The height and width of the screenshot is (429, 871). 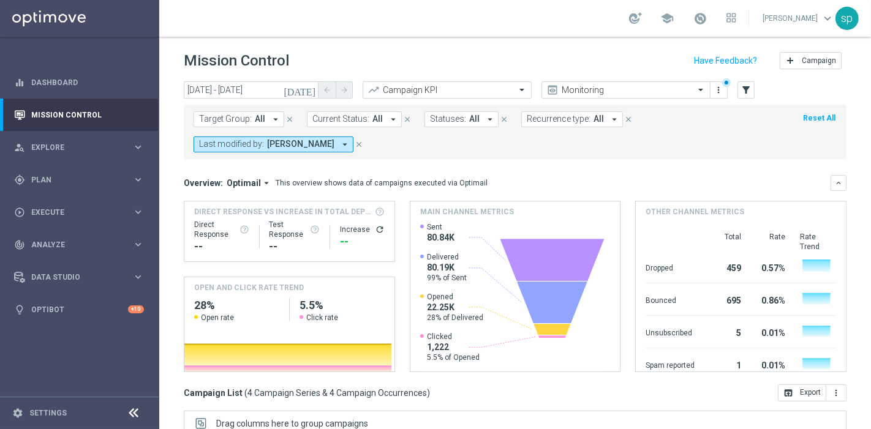 I want to click on span: Recurrence type:, so click(x=558, y=119).